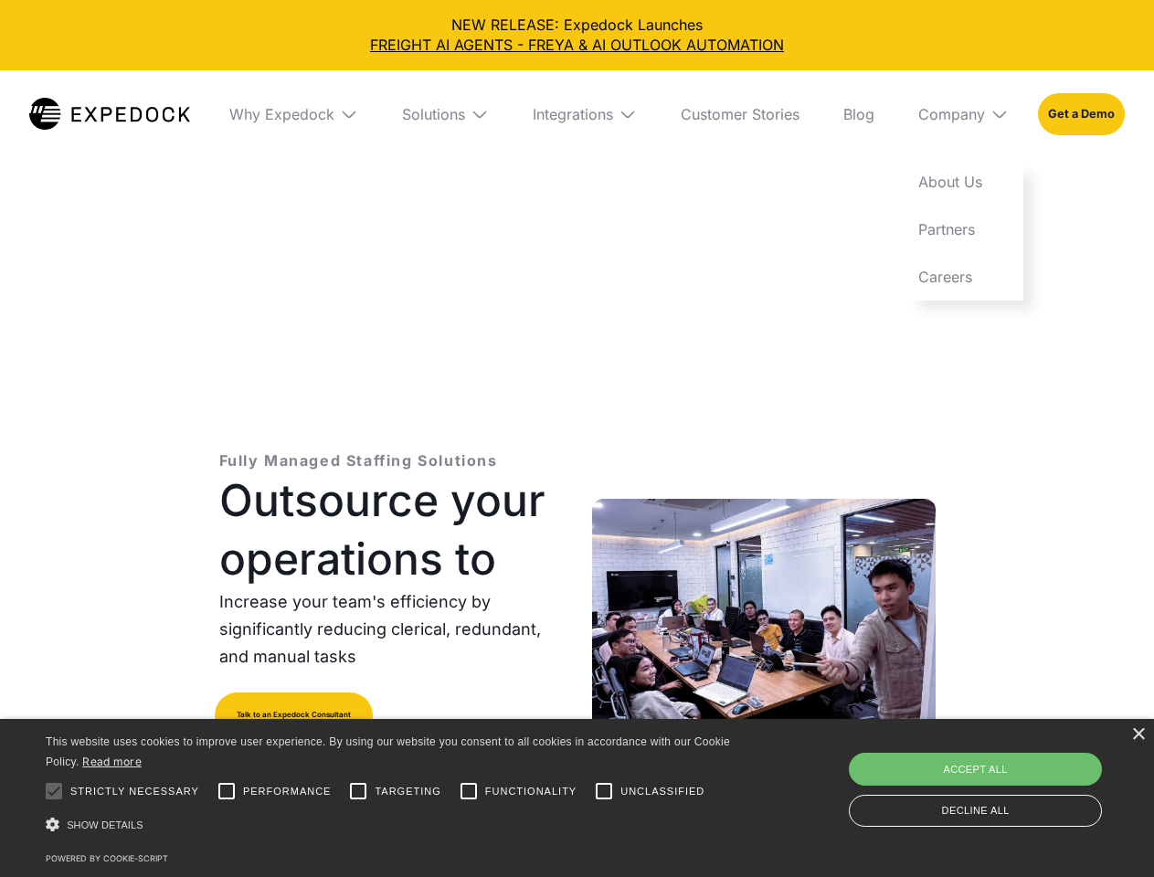 The width and height of the screenshot is (1154, 877). I want to click on h1: Outsource your operations to, so click(391, 530).